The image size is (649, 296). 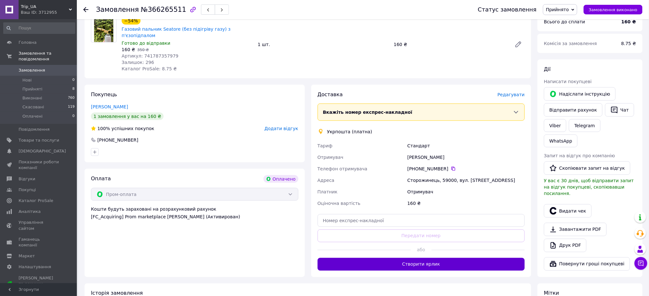 I want to click on span: Редагувати, so click(x=511, y=95).